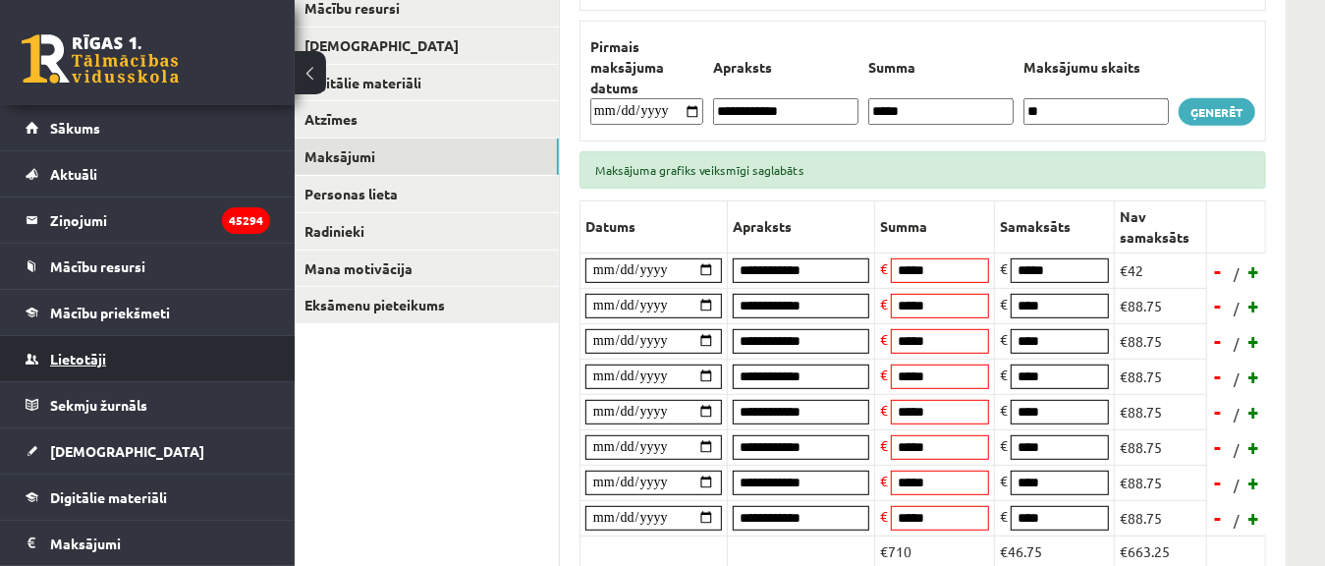 The height and width of the screenshot is (566, 1325). What do you see at coordinates (426, 305) in the screenshot?
I see `a: Eksāmenu pieteikums` at bounding box center [426, 305].